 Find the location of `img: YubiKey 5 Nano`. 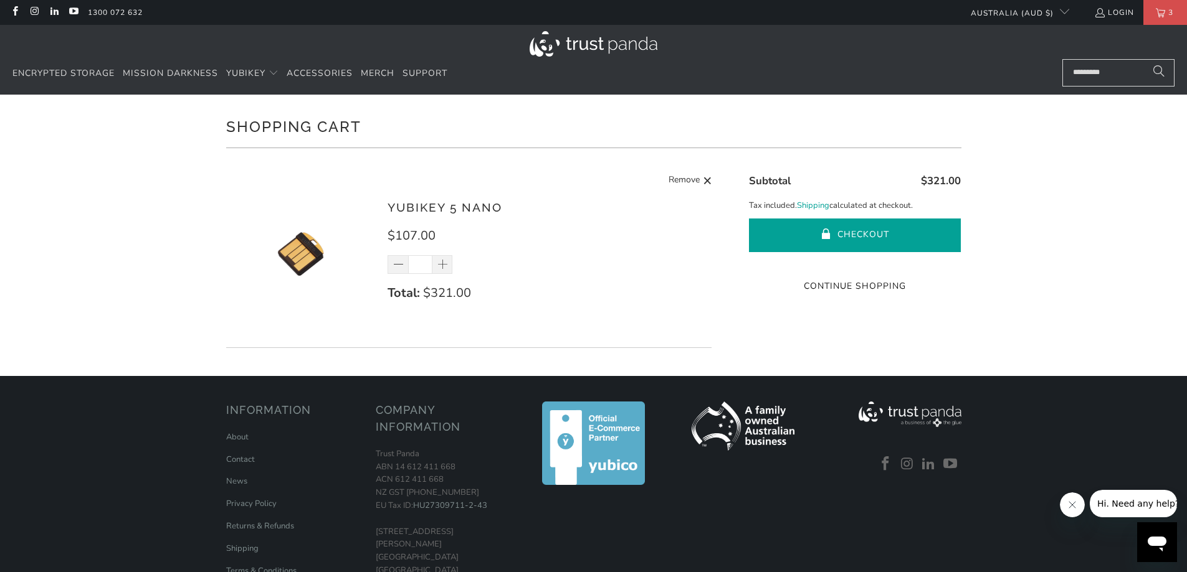

img: YubiKey 5 Nano is located at coordinates (301, 254).